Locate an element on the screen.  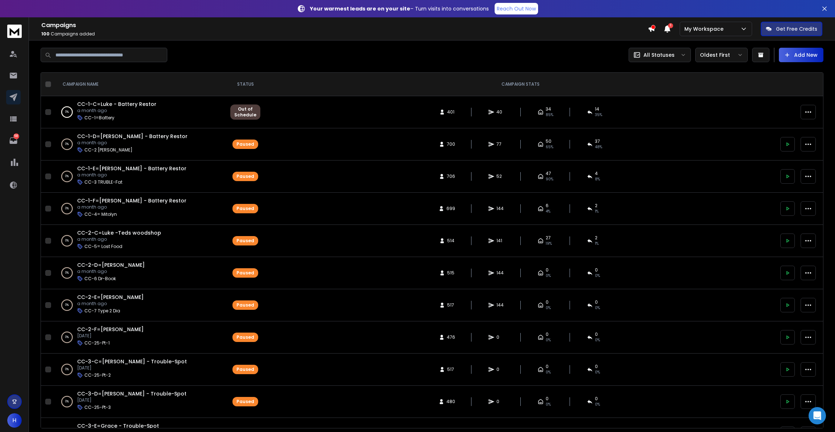
span: 6 is located at coordinates (547, 206).